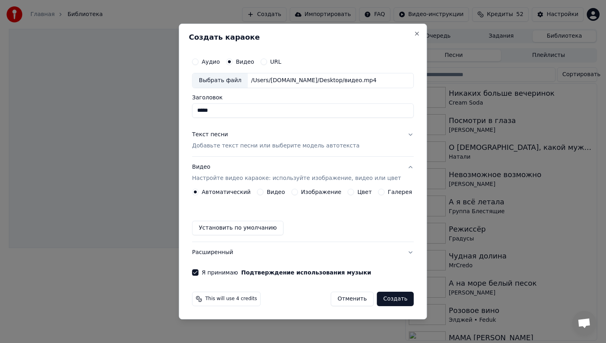 Image resolution: width=606 pixels, height=343 pixels. What do you see at coordinates (238, 228) in the screenshot?
I see `button: Установить по умолчанию` at bounding box center [238, 228].